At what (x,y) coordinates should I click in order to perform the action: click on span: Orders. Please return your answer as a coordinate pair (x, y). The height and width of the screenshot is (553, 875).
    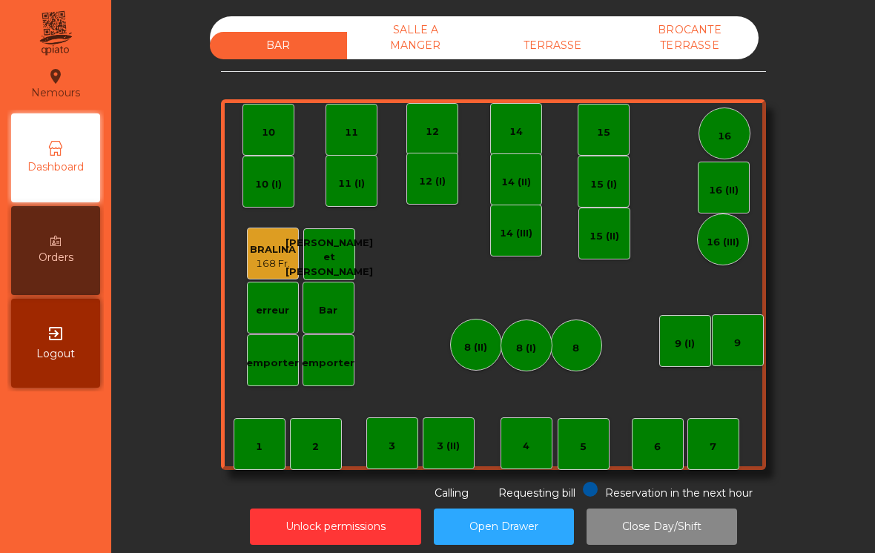
    Looking at the image, I should click on (56, 257).